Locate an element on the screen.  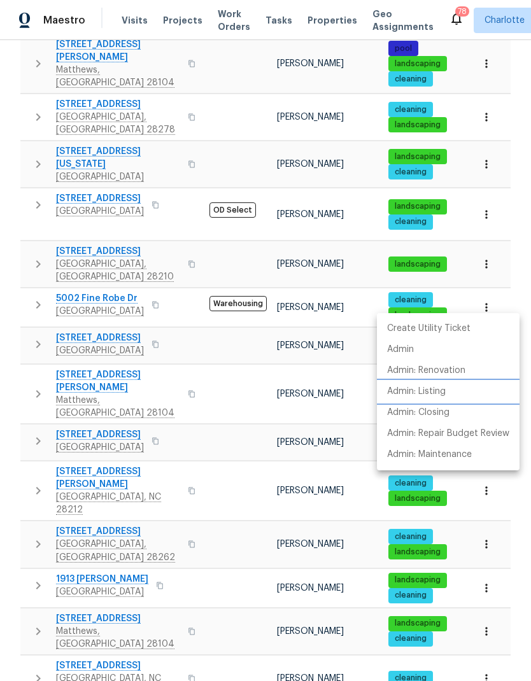
p: Admin: Listing is located at coordinates (416, 391).